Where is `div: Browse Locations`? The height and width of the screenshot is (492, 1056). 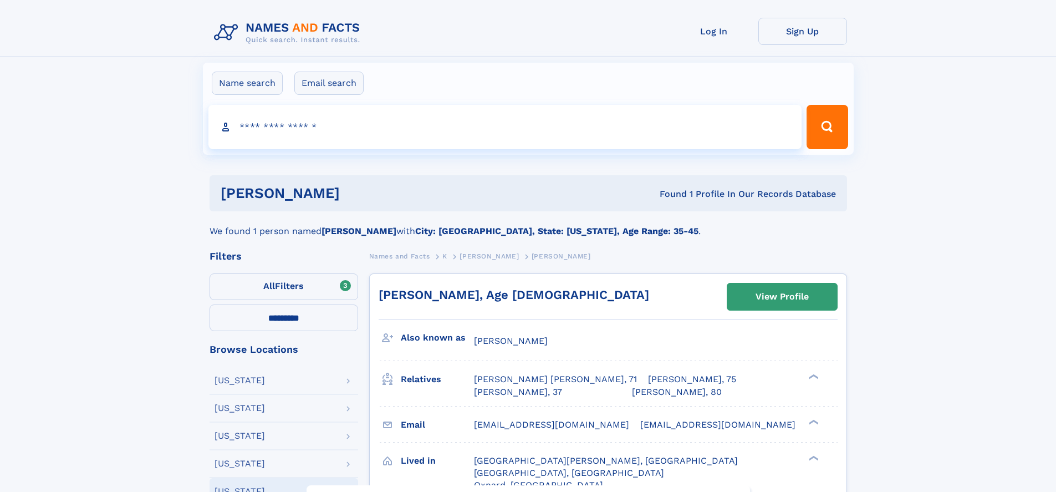 div: Browse Locations is located at coordinates (284, 349).